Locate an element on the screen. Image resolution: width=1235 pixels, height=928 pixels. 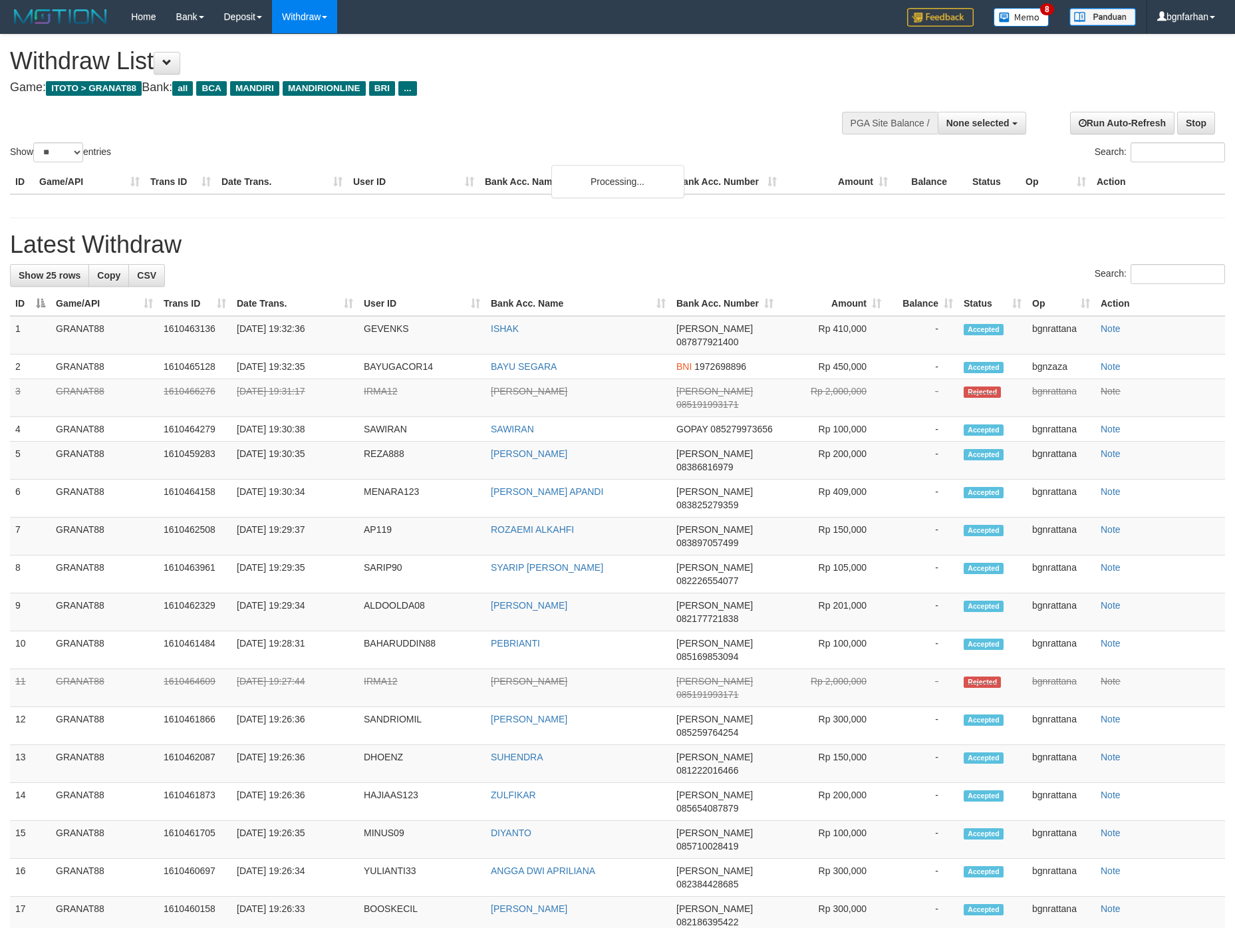
span: Copy 082384428685 to clipboard is located at coordinates (707, 884).